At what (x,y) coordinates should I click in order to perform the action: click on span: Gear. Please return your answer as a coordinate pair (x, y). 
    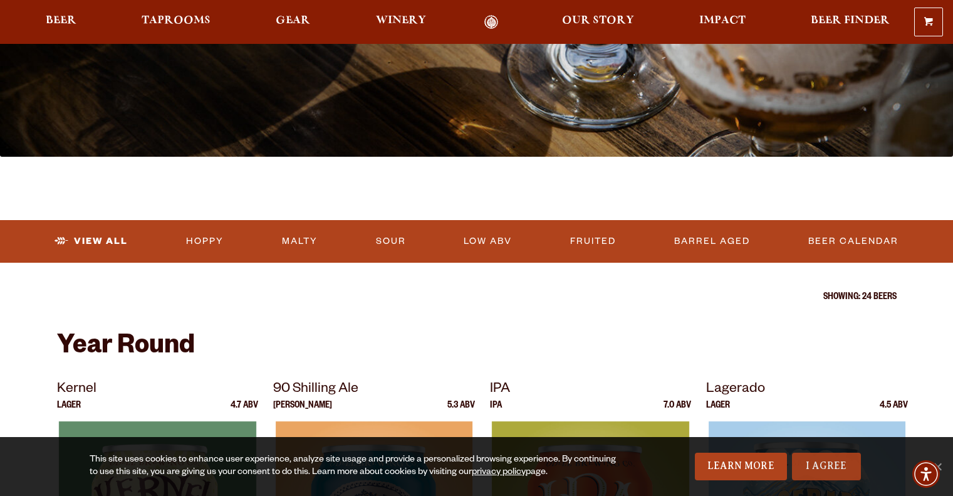
    Looking at the image, I should click on (293, 21).